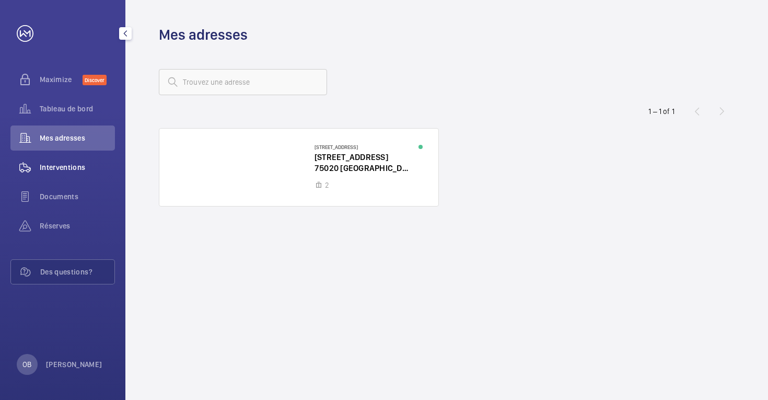 This screenshot has width=768, height=400. Describe the element at coordinates (77, 272) in the screenshot. I see `span: Des questions?` at that location.